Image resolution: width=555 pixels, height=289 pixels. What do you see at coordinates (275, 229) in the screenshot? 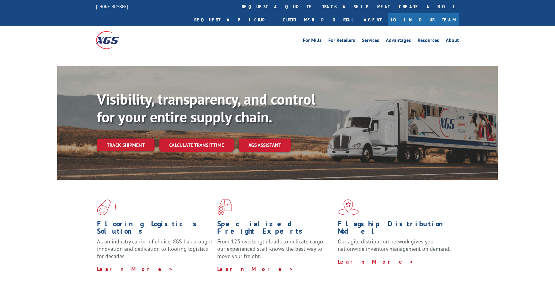
I see `h1: Specialized Freight Experts` at bounding box center [275, 229].